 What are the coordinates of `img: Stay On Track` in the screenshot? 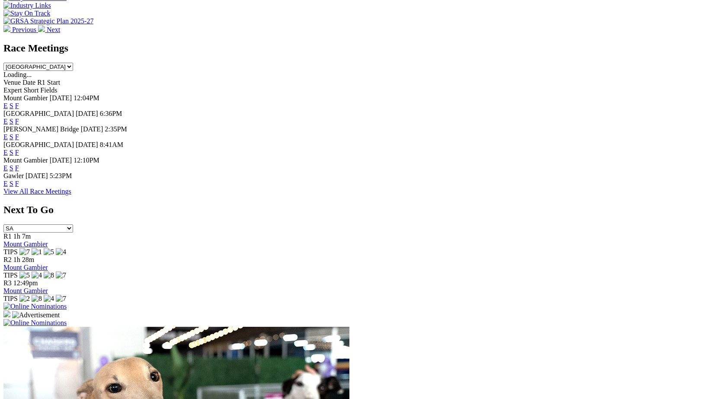 It's located at (27, 13).